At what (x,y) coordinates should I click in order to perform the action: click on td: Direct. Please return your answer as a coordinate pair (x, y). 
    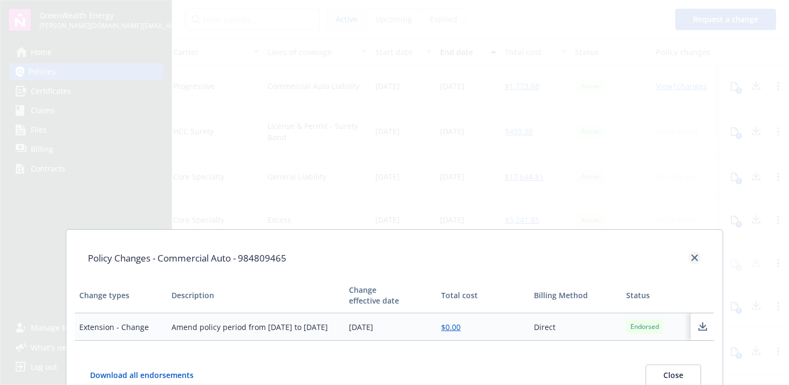
    Looking at the image, I should click on (576, 327).